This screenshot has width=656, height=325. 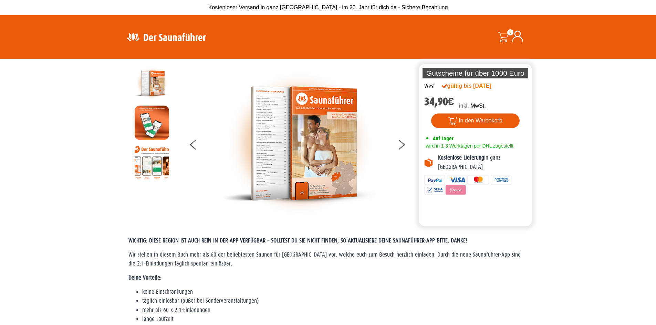 What do you see at coordinates (152, 123) in the screenshot?
I see `img: MOCKUP-iPhone_regionaal` at bounding box center [152, 123].